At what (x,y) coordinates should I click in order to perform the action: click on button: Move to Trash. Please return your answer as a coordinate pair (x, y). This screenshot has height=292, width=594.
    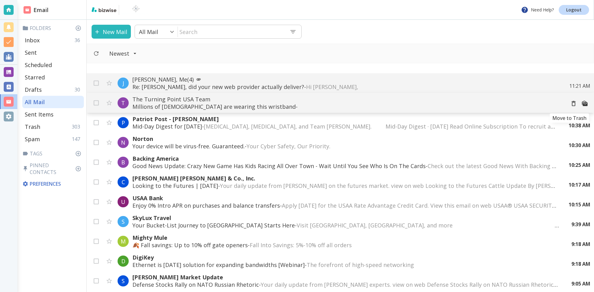
    Looking at the image, I should click on (573, 104).